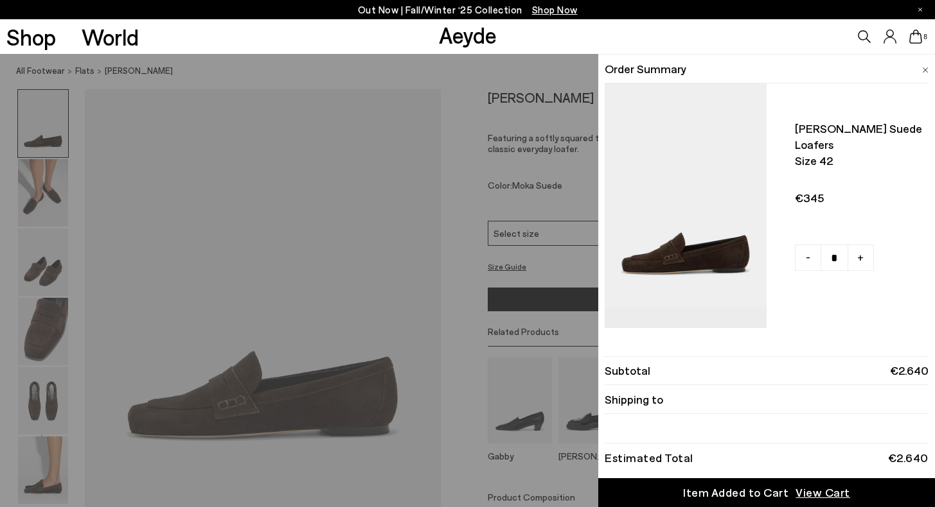 The width and height of the screenshot is (935, 507). I want to click on img: AEYDE_LANACOWSUEDELEATHERMOKA_1_900x.jpg, so click(685, 195).